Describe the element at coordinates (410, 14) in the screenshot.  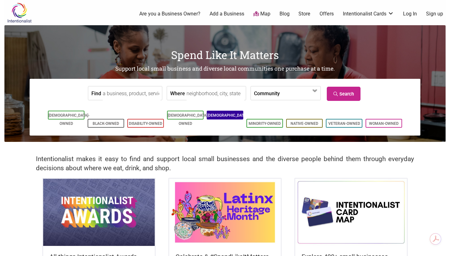
I see `a: Log In` at that location.